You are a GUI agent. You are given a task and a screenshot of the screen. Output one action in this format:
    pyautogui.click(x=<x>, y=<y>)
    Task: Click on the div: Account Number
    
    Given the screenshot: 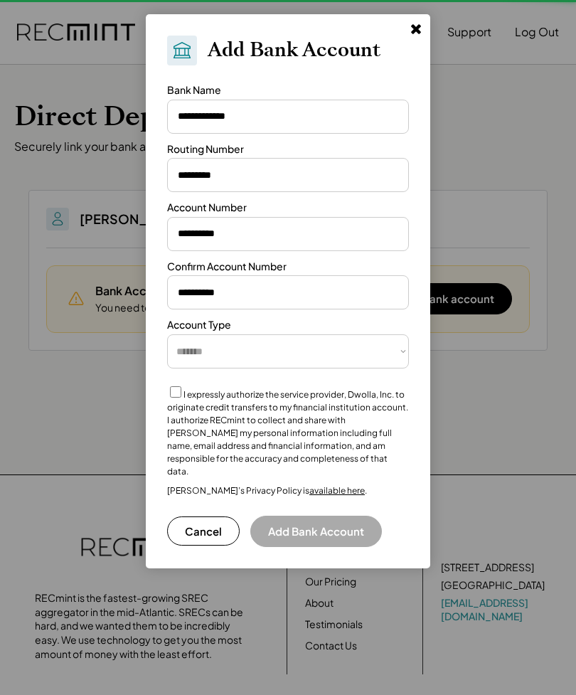 What is the action you would take?
    pyautogui.click(x=207, y=208)
    